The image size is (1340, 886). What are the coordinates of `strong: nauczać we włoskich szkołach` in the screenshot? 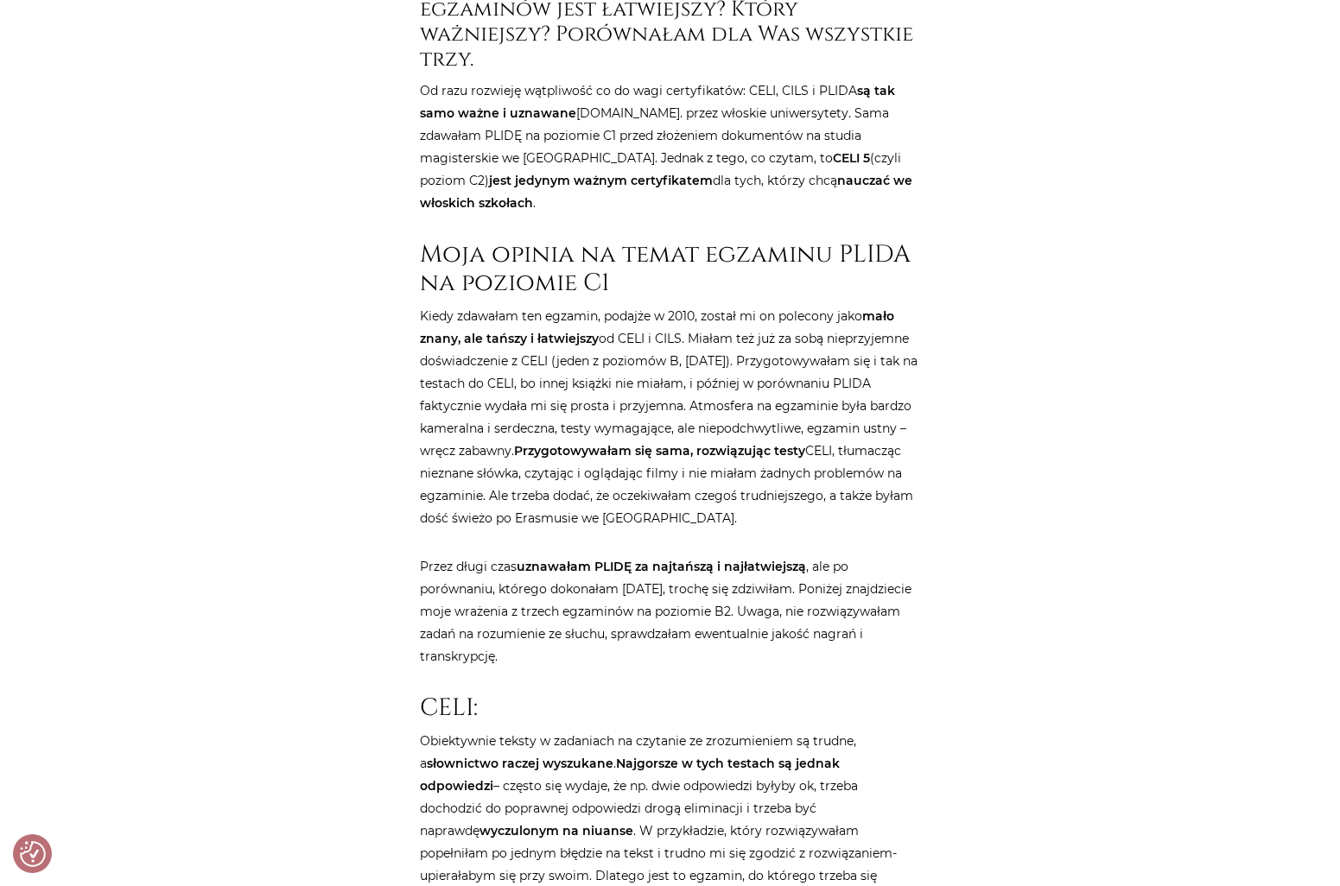 It's located at (666, 192).